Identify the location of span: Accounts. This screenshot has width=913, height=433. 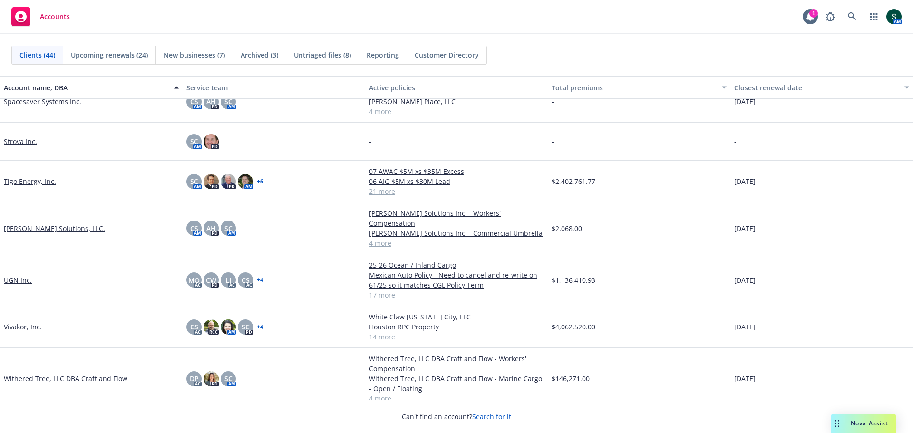
(55, 17).